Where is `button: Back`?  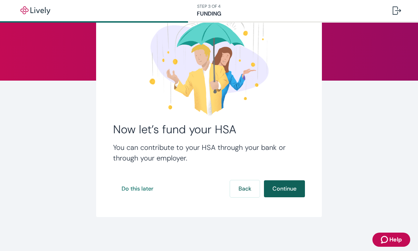
button: Back is located at coordinates (245, 189).